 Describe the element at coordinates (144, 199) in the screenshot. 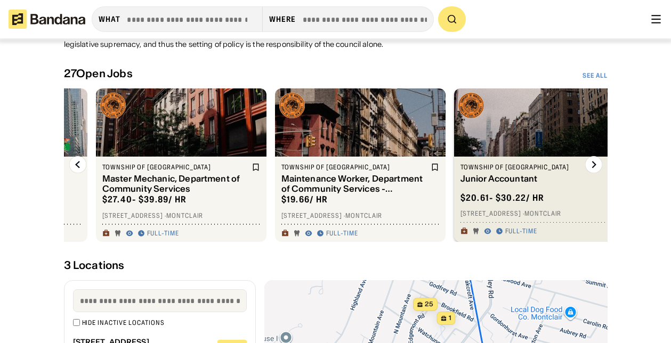

I see `div: $ 27.40 - $39.89 / hr` at that location.